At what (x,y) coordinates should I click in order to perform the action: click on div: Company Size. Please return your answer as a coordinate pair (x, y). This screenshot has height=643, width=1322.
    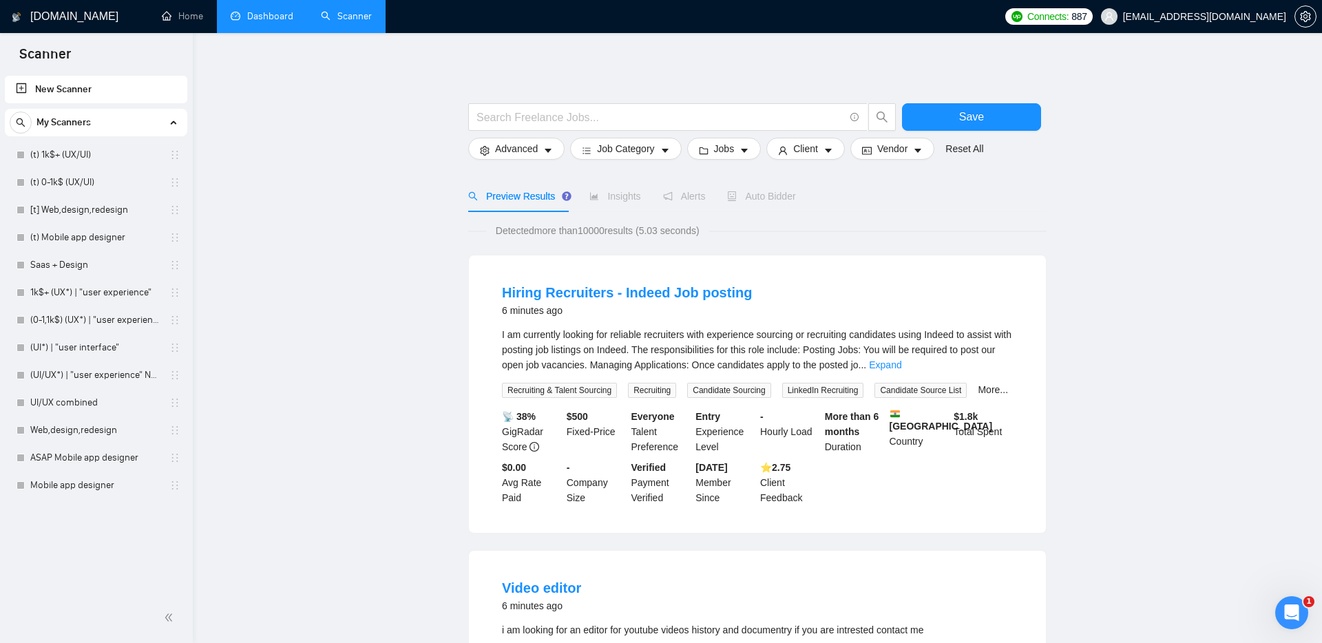
    Looking at the image, I should click on (596, 483).